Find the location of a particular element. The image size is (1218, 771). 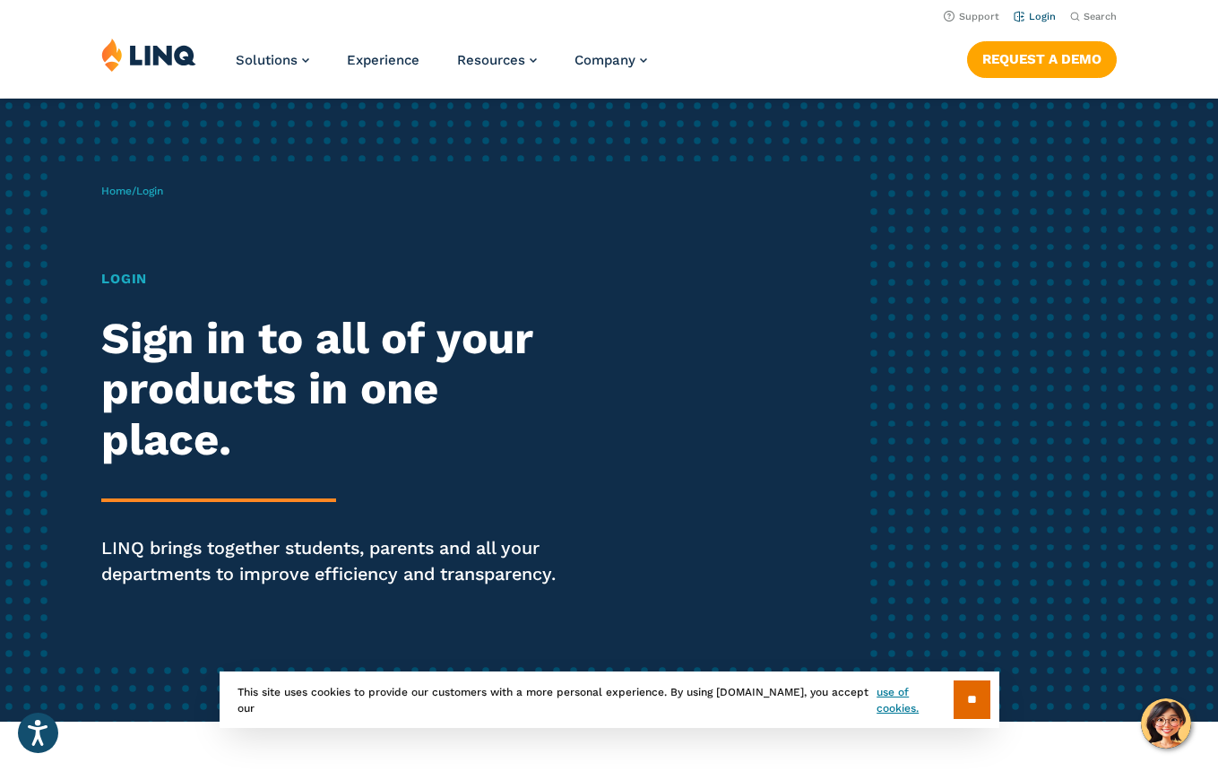

a: Experience is located at coordinates (383, 60).